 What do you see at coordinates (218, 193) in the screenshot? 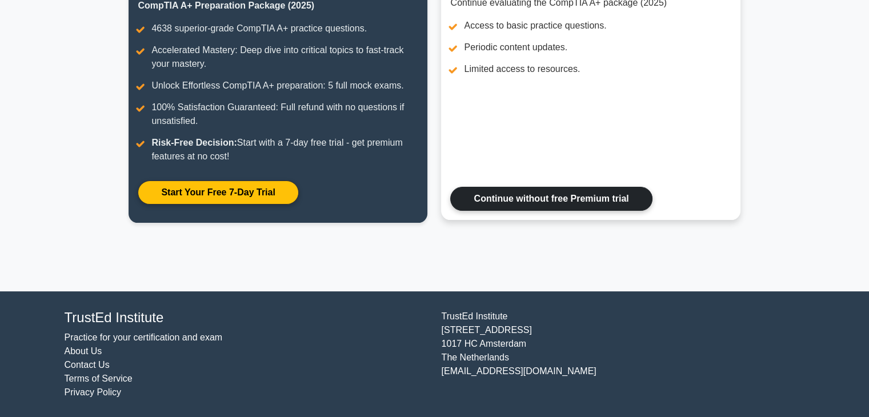
I see `a: Start Your Free 7-Day Trial` at bounding box center [218, 193].